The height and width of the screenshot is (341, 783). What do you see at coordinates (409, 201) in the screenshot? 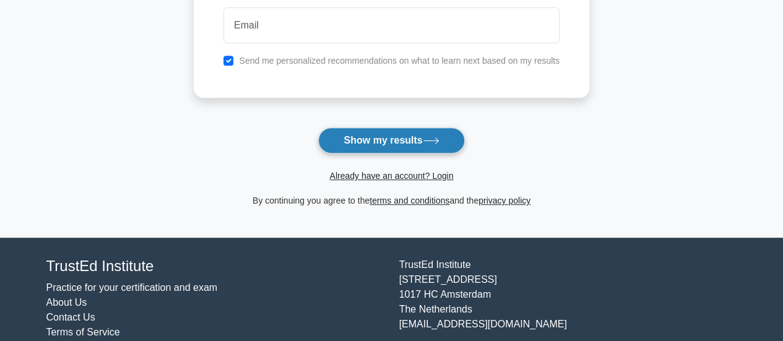
I see `a: terms and conditions` at bounding box center [409, 201].